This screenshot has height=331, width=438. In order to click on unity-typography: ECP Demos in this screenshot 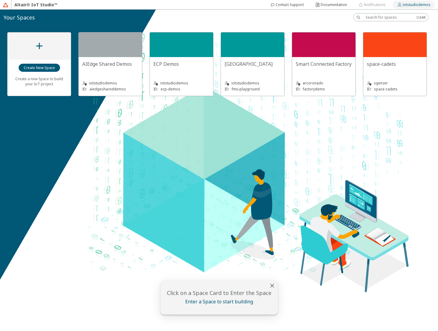, I will do `click(181, 64)`.